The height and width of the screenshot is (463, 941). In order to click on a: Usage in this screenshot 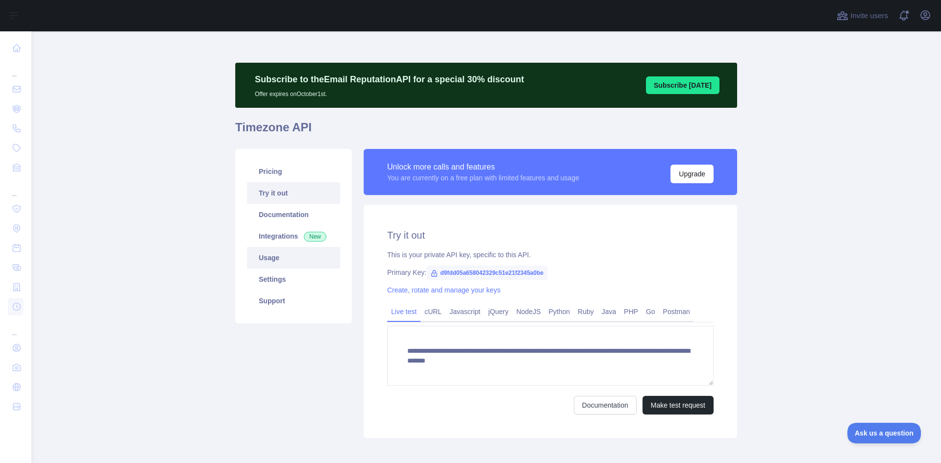, I will do `click(293, 258)`.